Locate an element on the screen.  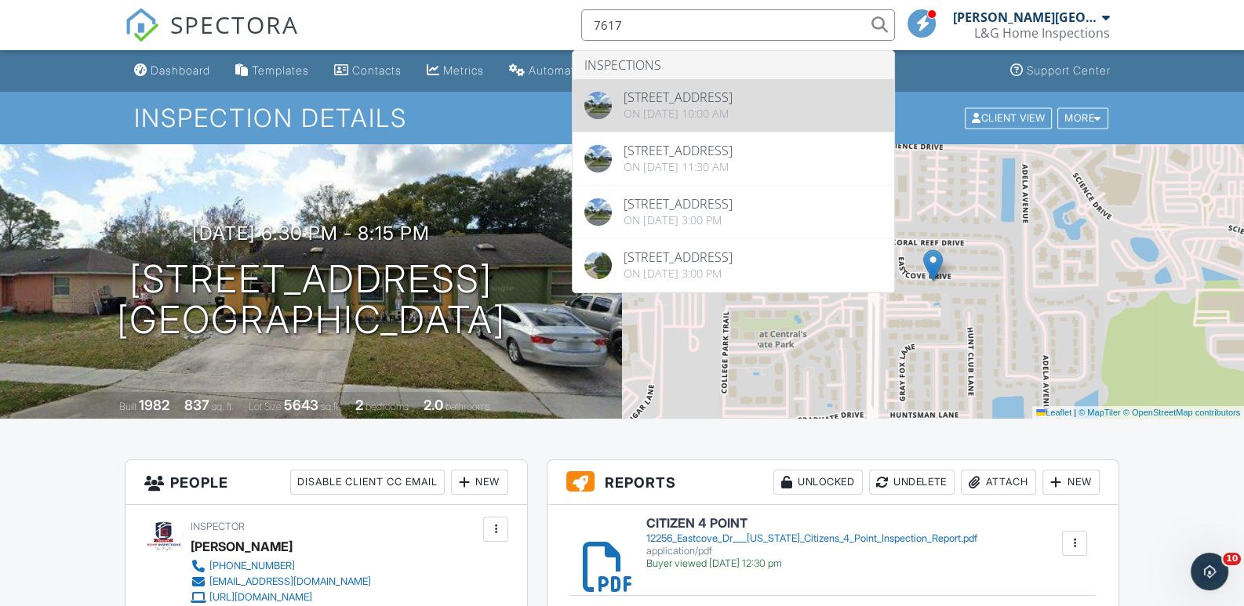
h3: People is located at coordinates (326, 482).